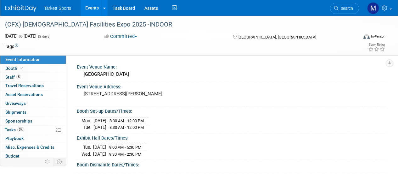 The width and height of the screenshot is (398, 174). What do you see at coordinates (19, 121) in the screenshot?
I see `span: Sponsorships` at bounding box center [19, 121].